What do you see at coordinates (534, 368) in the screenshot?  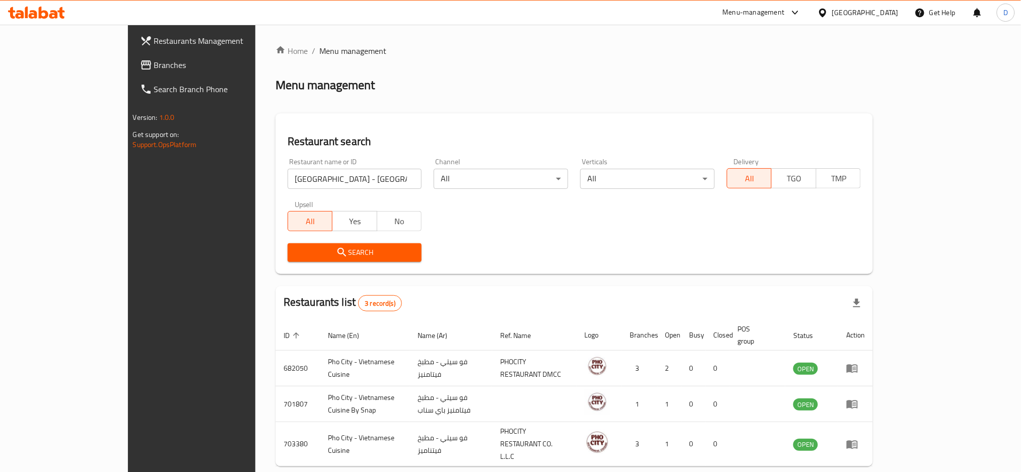 I see `td: PHOCITY RESTAURANT DMCC` at bounding box center [534, 368].